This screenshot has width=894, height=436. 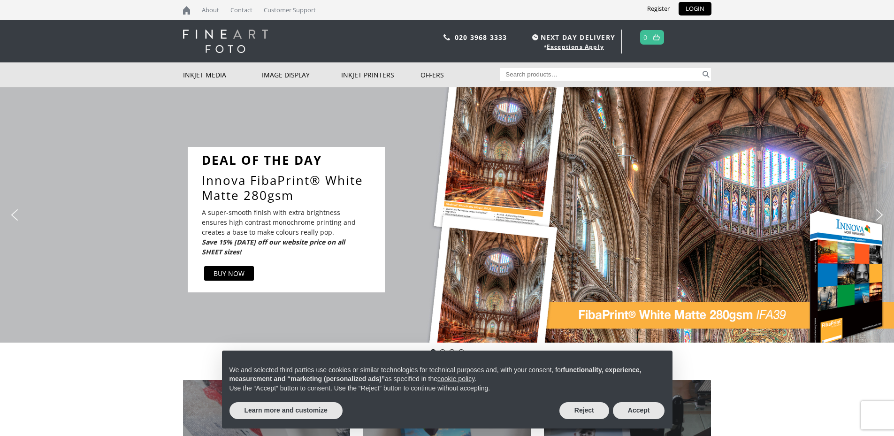 I want to click on div: next arrow, so click(x=879, y=215).